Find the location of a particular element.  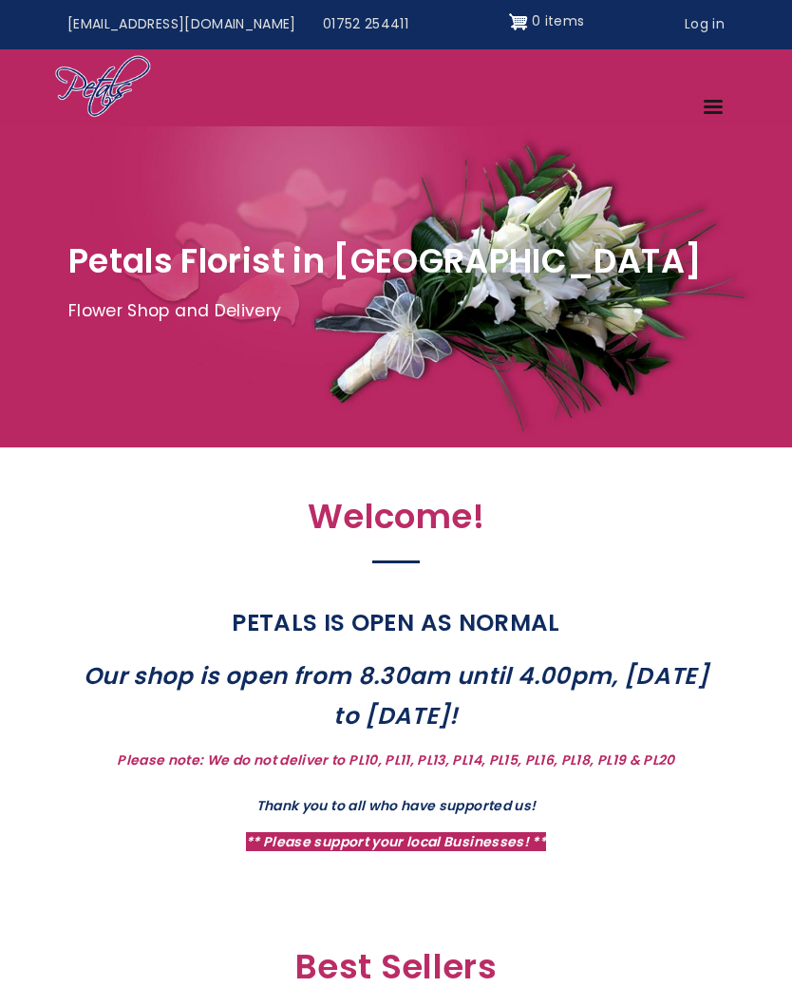

img: Shopping cart is located at coordinates (519, 22).